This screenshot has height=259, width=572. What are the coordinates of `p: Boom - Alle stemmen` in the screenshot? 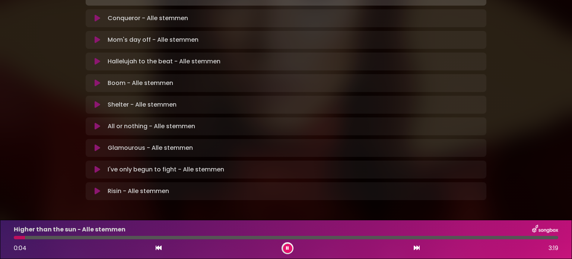 It's located at (140, 83).